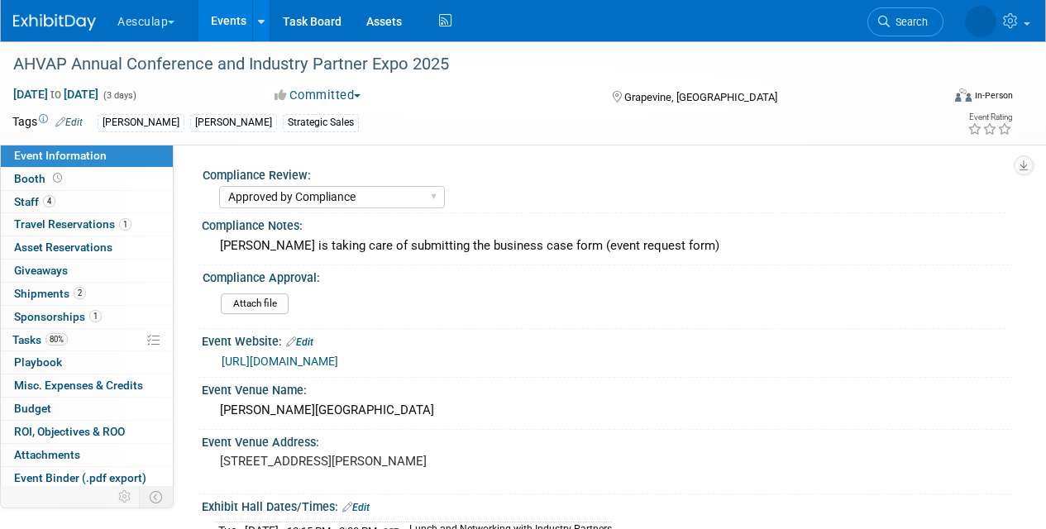  What do you see at coordinates (156, 497) in the screenshot?
I see `td: Toggle Event Tabs` at bounding box center [156, 497].